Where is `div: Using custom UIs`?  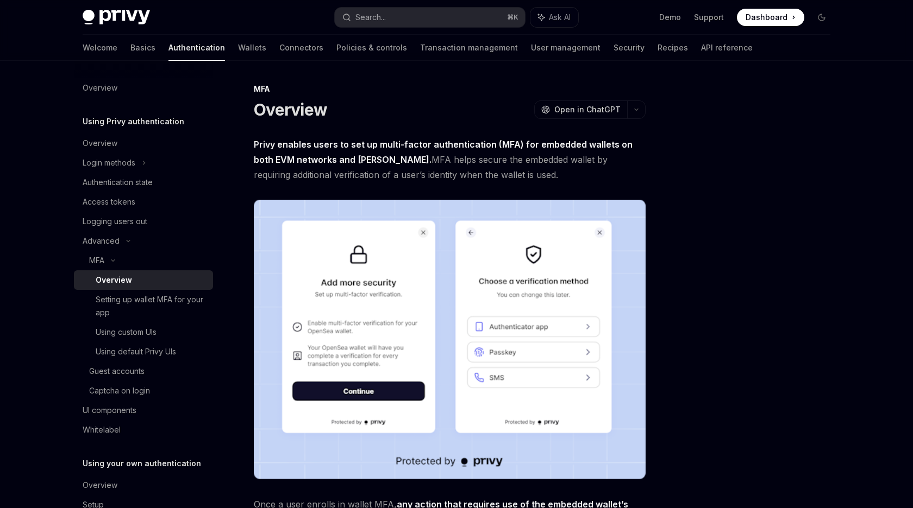 div: Using custom UIs is located at coordinates (126, 332).